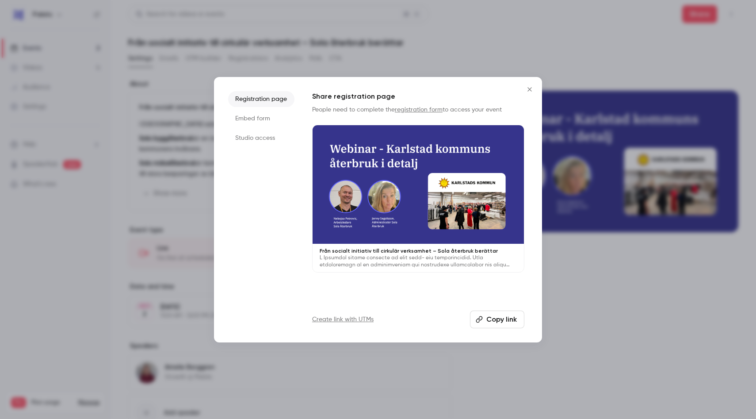 Image resolution: width=756 pixels, height=419 pixels. What do you see at coordinates (418, 96) in the screenshot?
I see `h1: Share registration page` at bounding box center [418, 96].